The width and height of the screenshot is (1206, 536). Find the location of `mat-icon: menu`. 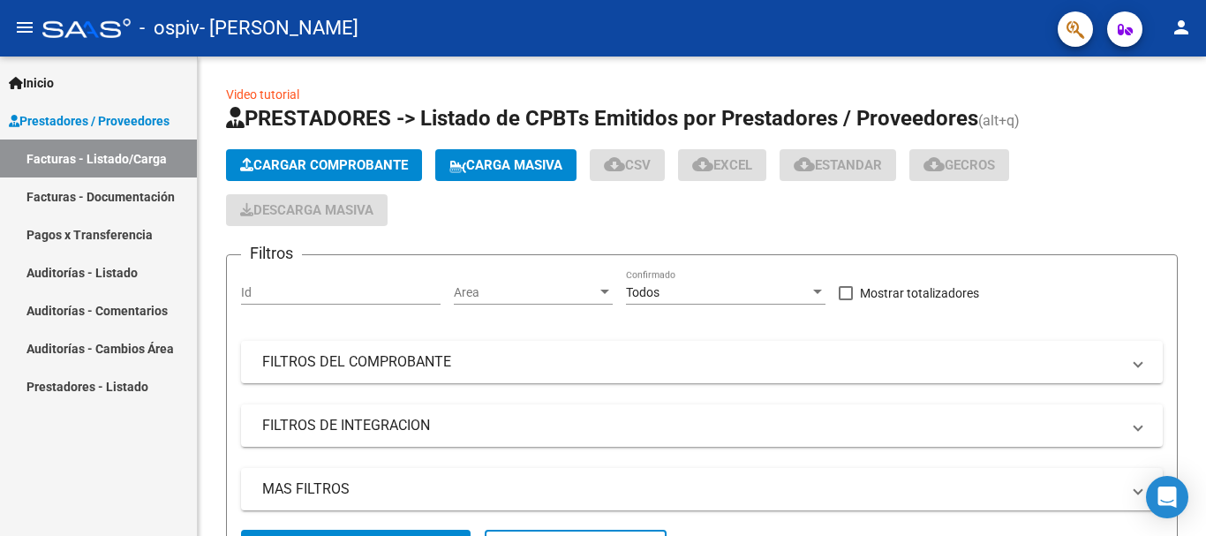

mat-icon: menu is located at coordinates (25, 27).